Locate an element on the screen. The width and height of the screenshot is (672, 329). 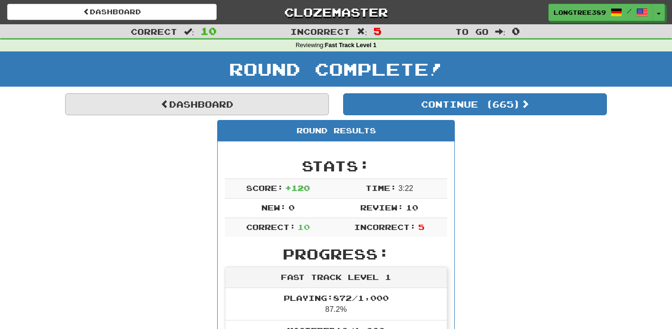
span: Correct: is located at coordinates (271, 226).